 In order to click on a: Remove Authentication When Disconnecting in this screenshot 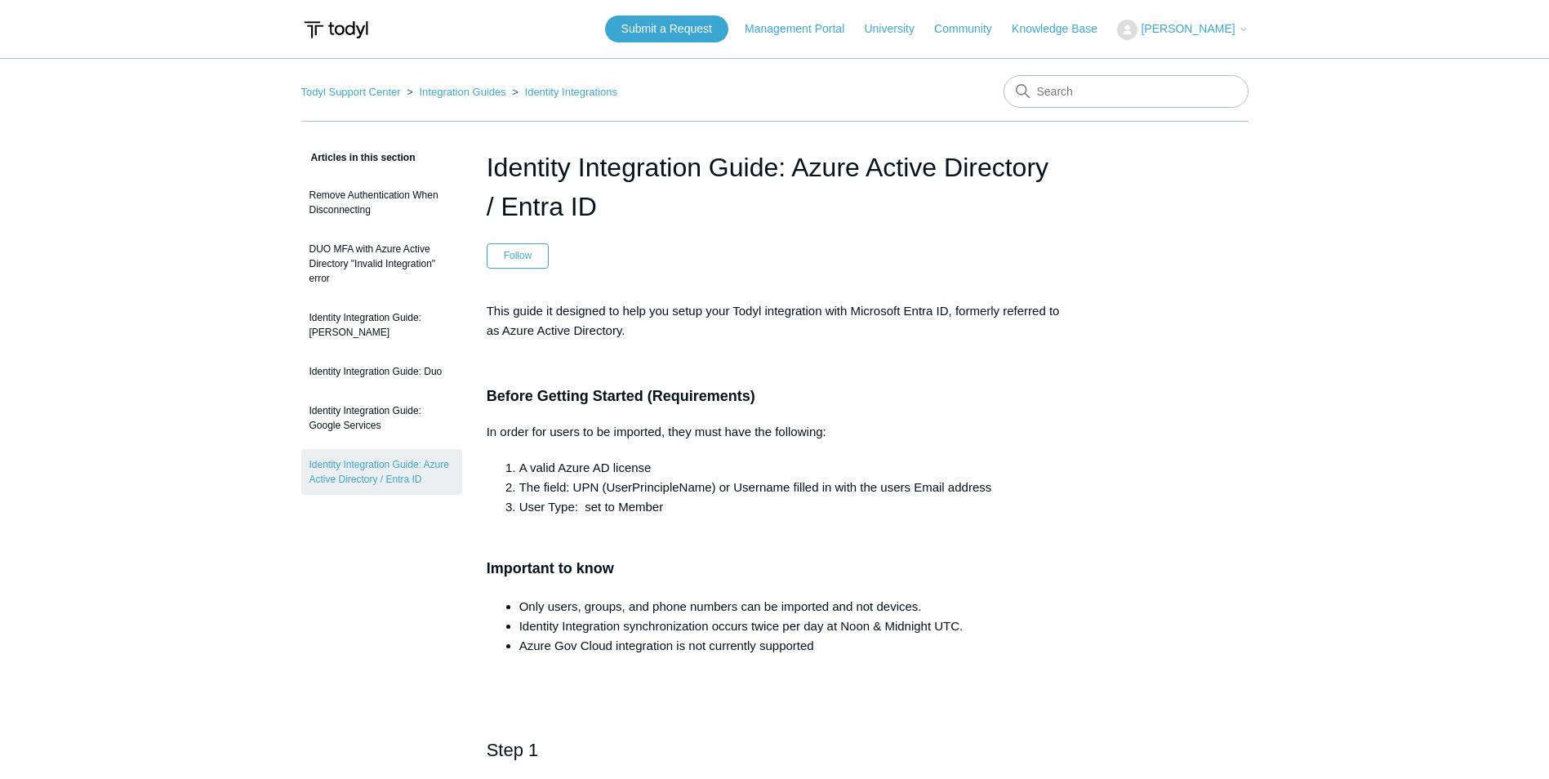, I will do `click(381, 203)`.